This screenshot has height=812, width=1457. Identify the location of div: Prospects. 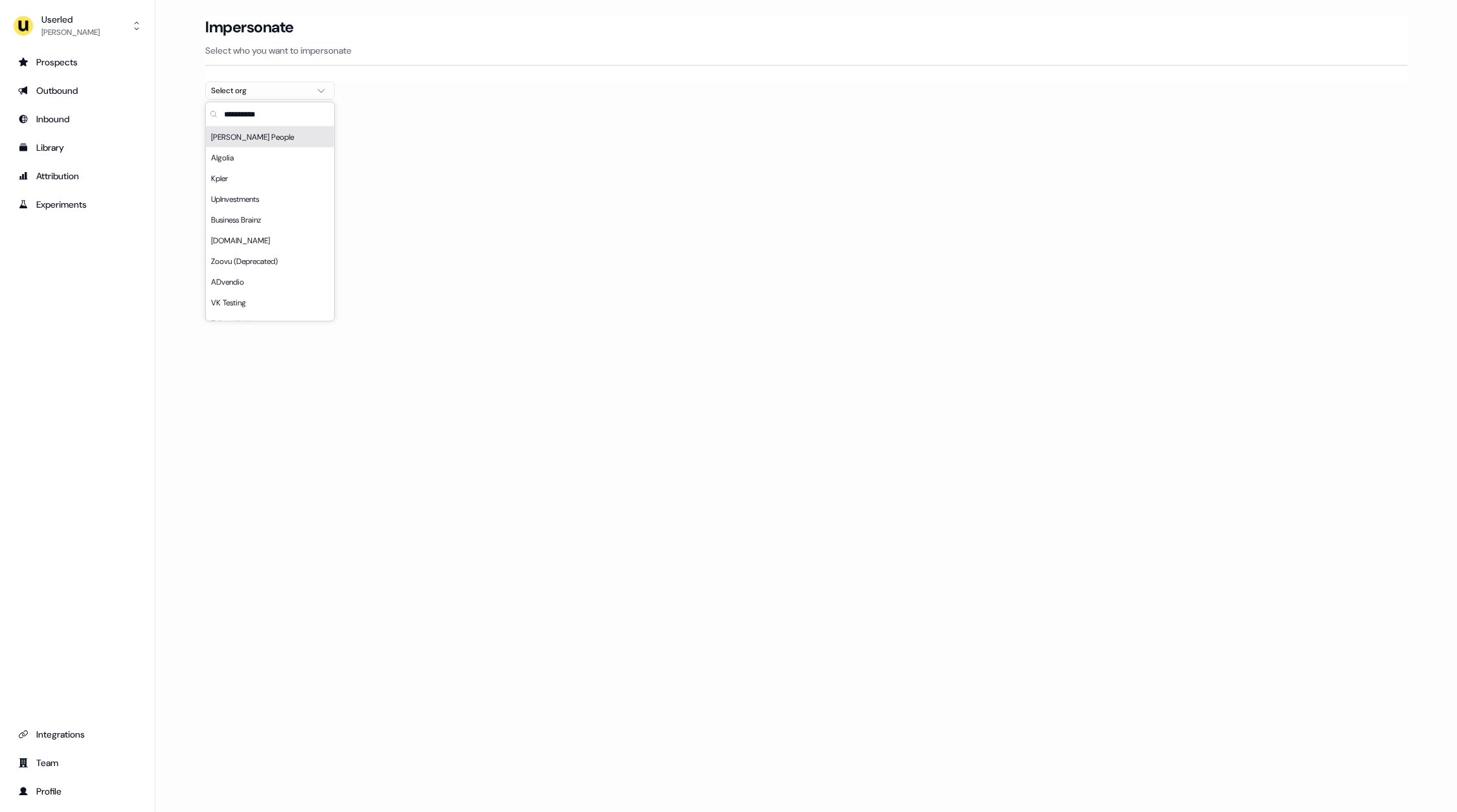
(77, 62).